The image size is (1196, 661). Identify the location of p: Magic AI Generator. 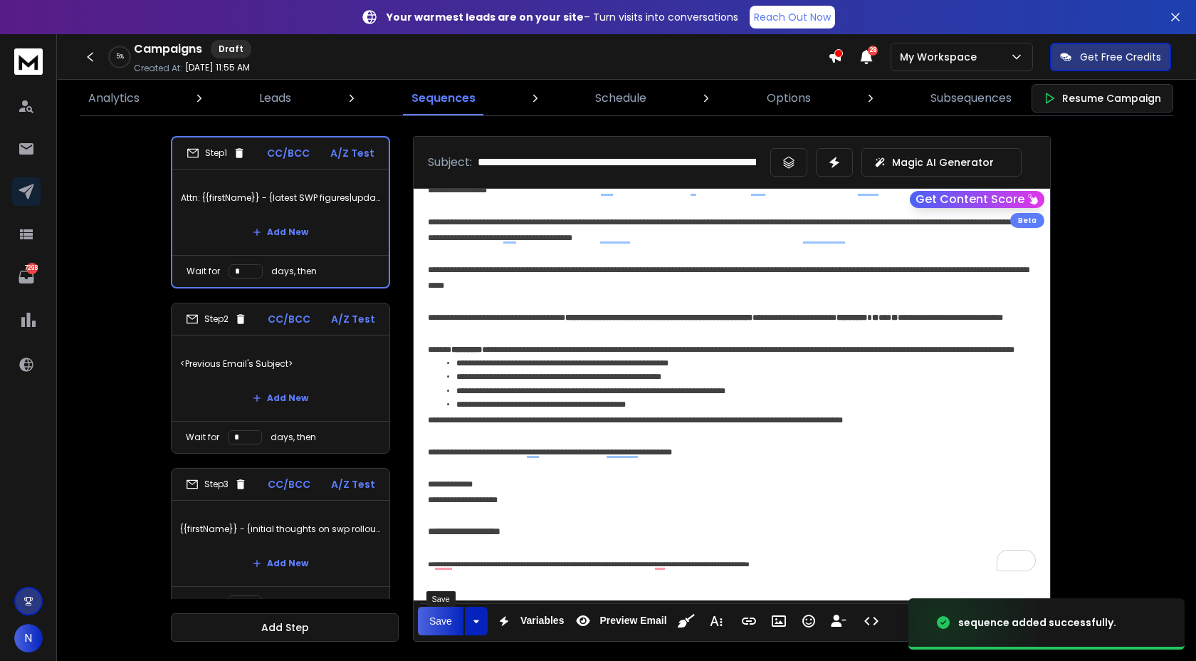
(943, 162).